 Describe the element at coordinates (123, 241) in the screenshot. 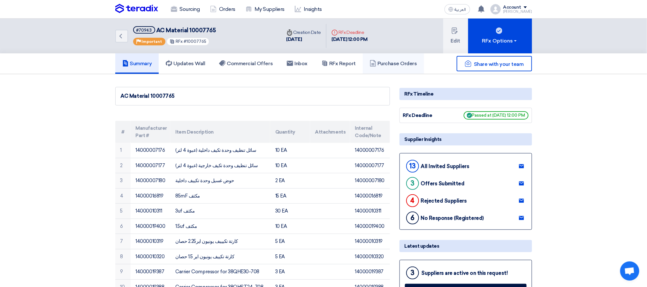

I see `td: 7` at that location.